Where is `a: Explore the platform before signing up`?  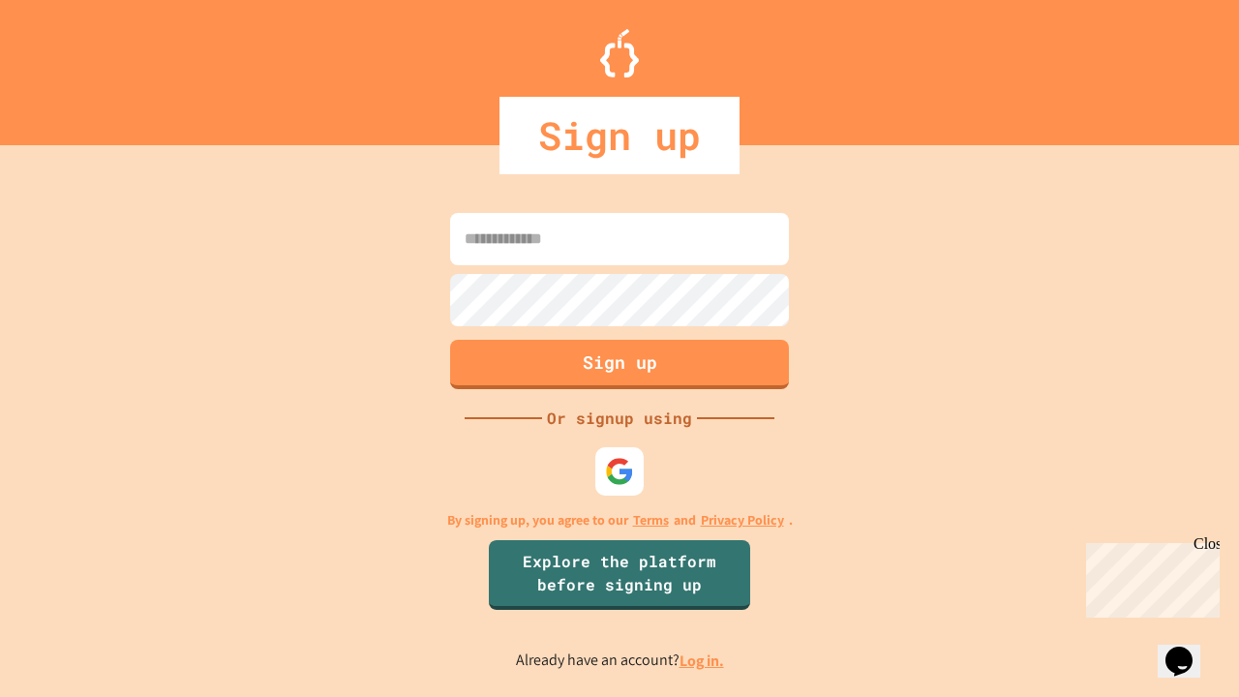
a: Explore the platform before signing up is located at coordinates (620, 575).